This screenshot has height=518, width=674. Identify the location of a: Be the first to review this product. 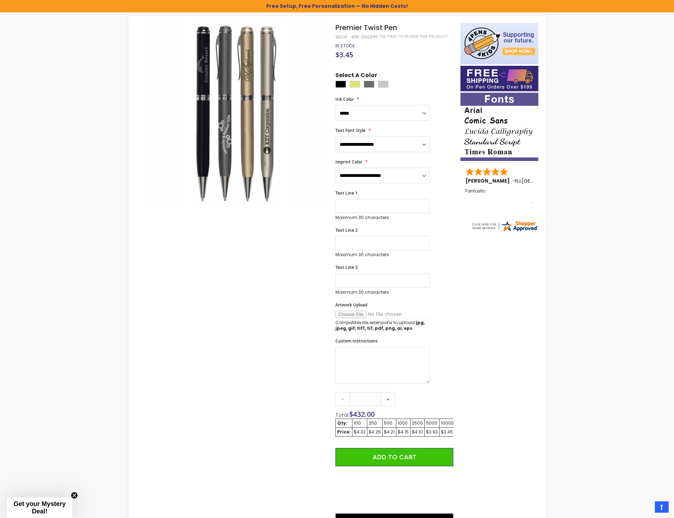
(411, 36).